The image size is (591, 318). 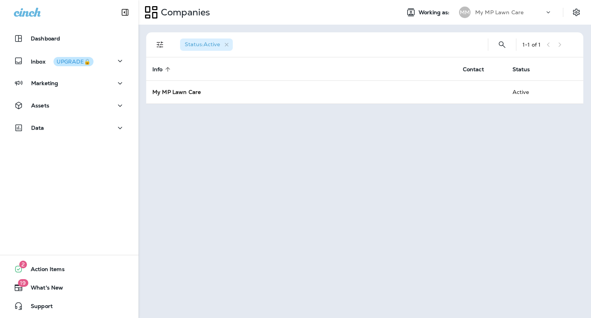 I want to click on p: Data, so click(x=38, y=128).